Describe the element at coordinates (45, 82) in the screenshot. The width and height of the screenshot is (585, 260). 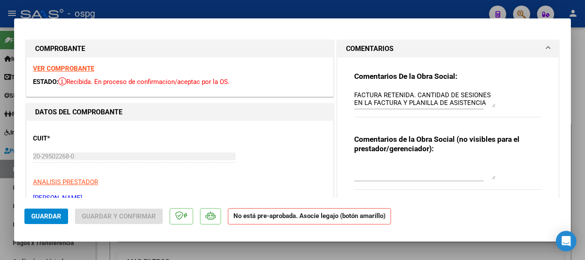
I see `span: ESTADO:` at that location.